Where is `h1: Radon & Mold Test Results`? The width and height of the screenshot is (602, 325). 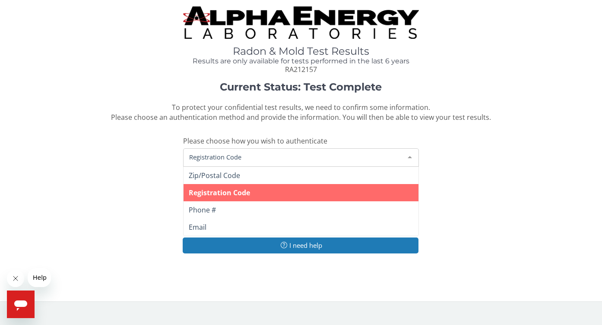
h1: Radon & Mold Test Results is located at coordinates (301, 51).